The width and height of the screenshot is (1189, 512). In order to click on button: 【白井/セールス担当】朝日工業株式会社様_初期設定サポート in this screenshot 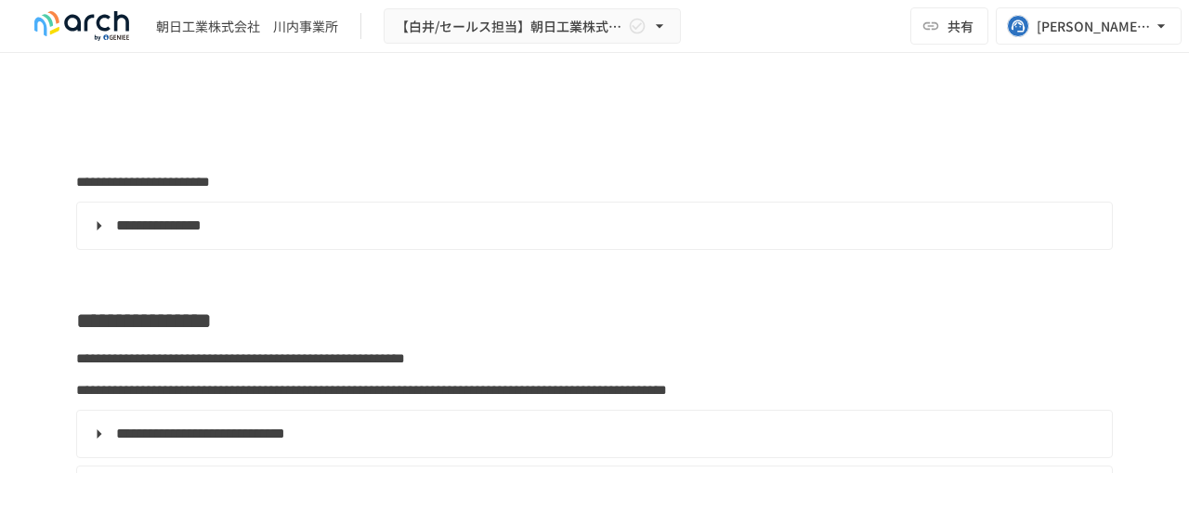, I will do `click(532, 26)`.